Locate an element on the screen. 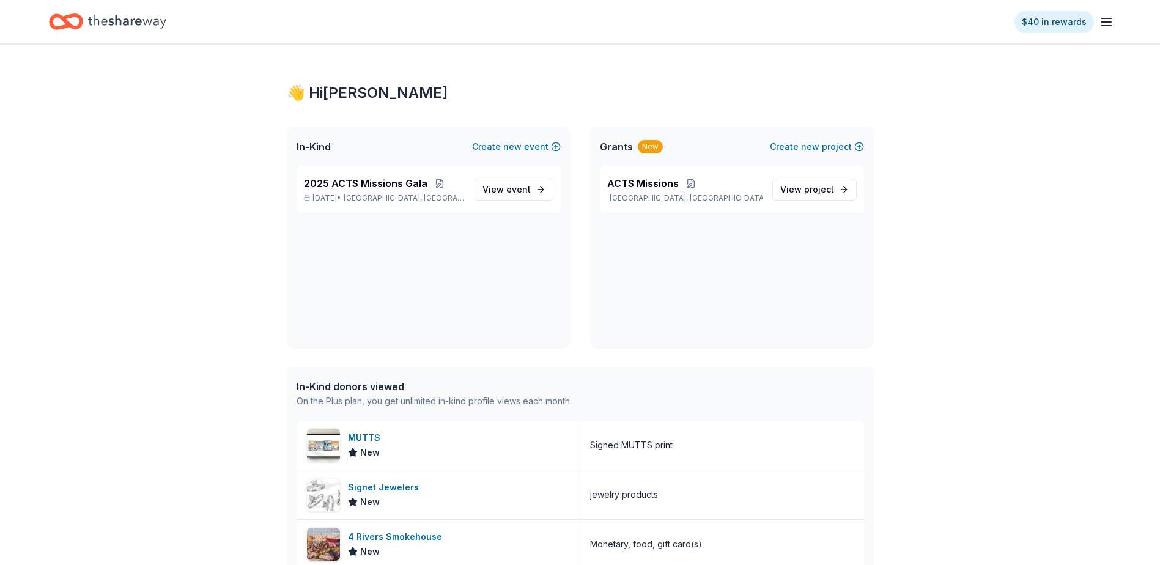 Image resolution: width=1160 pixels, height=565 pixels. div: Monetary, food, gift card(s) is located at coordinates (646, 544).